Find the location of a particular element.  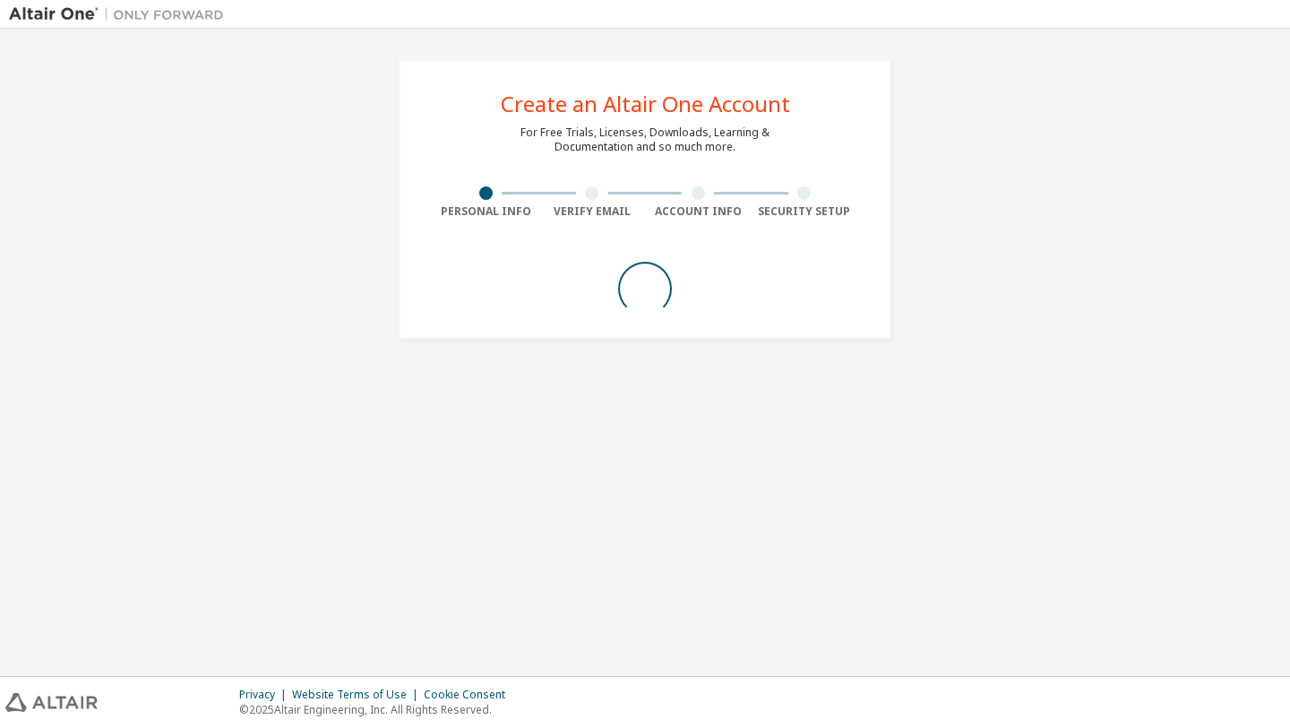

div: Cookie Consent is located at coordinates (470, 694).